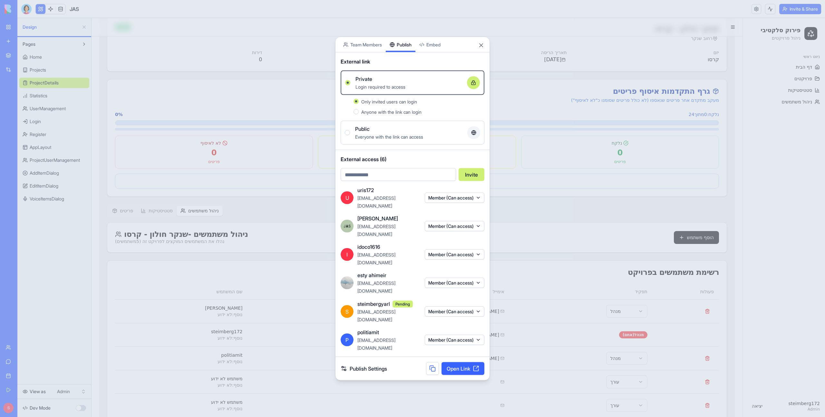 This screenshot has height=417, width=825. I want to click on th: פעולות, so click(594, 274).